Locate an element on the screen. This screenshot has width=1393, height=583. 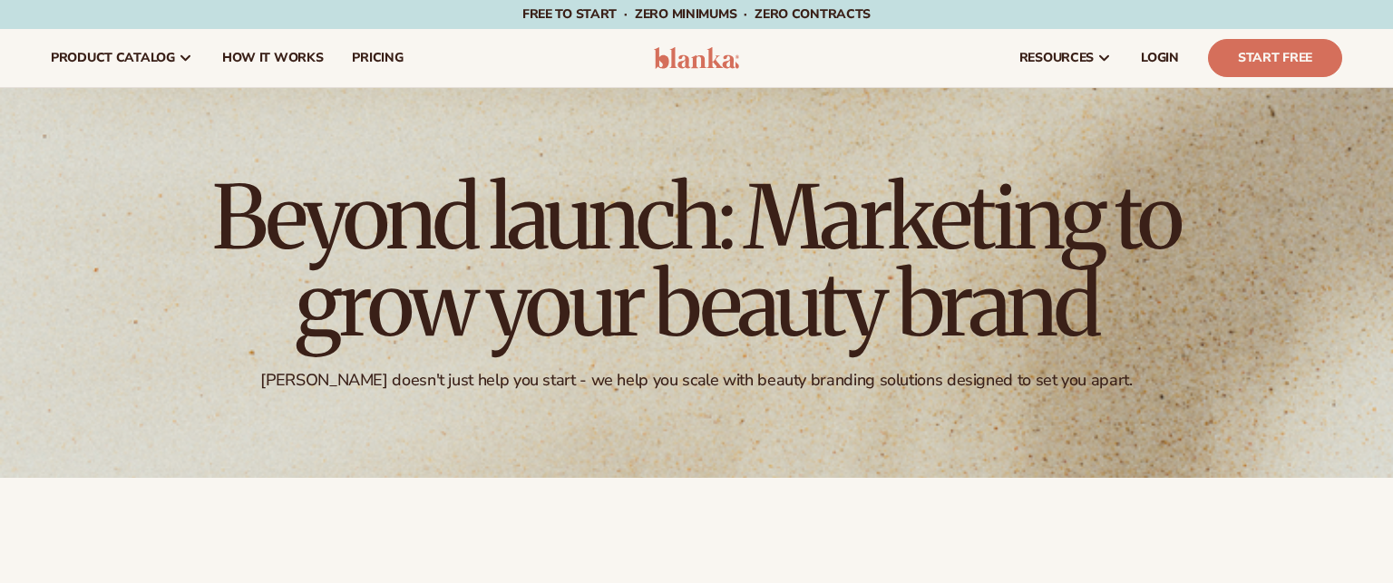
span: Free to start · ZERO minimums · ZERO contracts is located at coordinates (696, 14).